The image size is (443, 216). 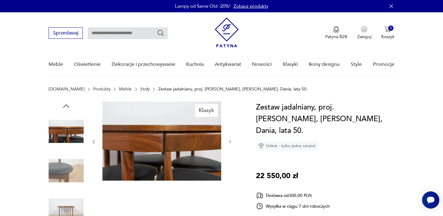 I want to click on a: Sprzedawaj, so click(x=65, y=33).